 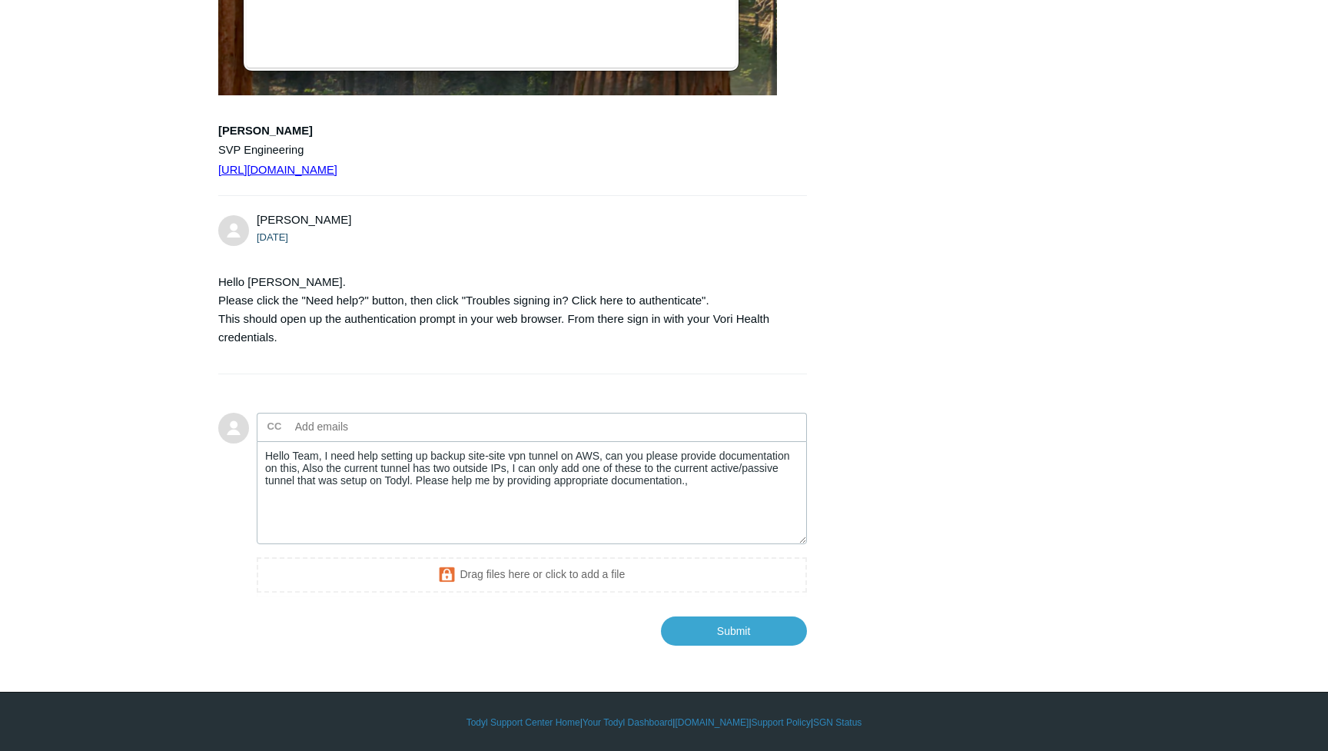 I want to click on a: SGN Status, so click(x=837, y=722).